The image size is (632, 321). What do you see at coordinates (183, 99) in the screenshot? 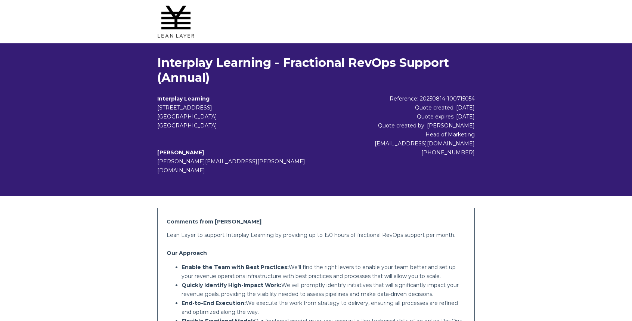
I see `b: Interplay Learning` at bounding box center [183, 99].